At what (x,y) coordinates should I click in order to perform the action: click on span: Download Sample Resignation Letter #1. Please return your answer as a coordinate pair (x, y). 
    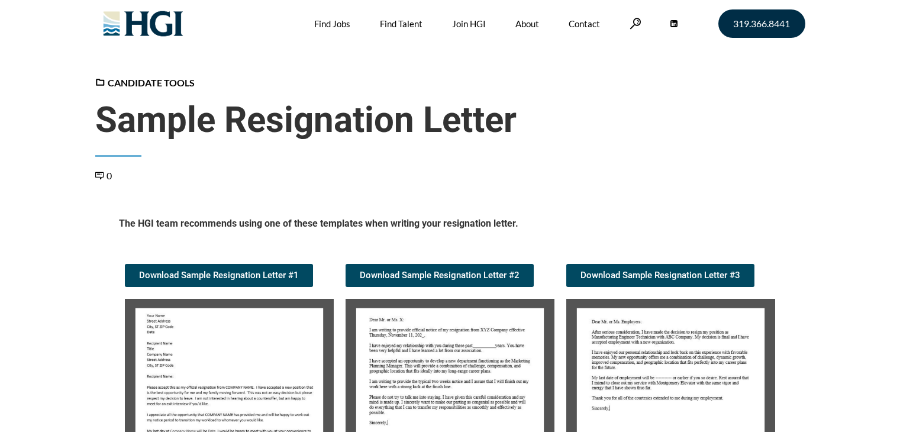
    Looking at the image, I should click on (219, 275).